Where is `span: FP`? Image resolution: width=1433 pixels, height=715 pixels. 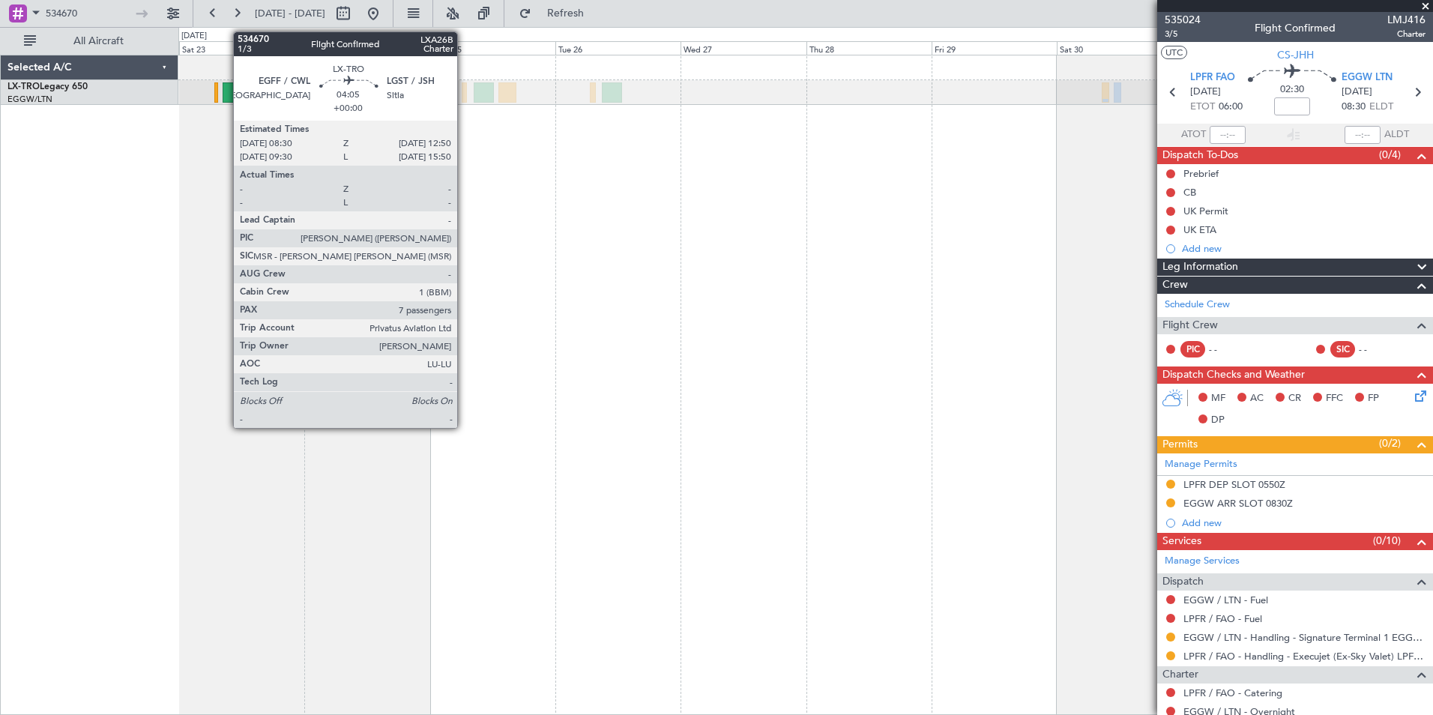 span: FP is located at coordinates (1373, 399).